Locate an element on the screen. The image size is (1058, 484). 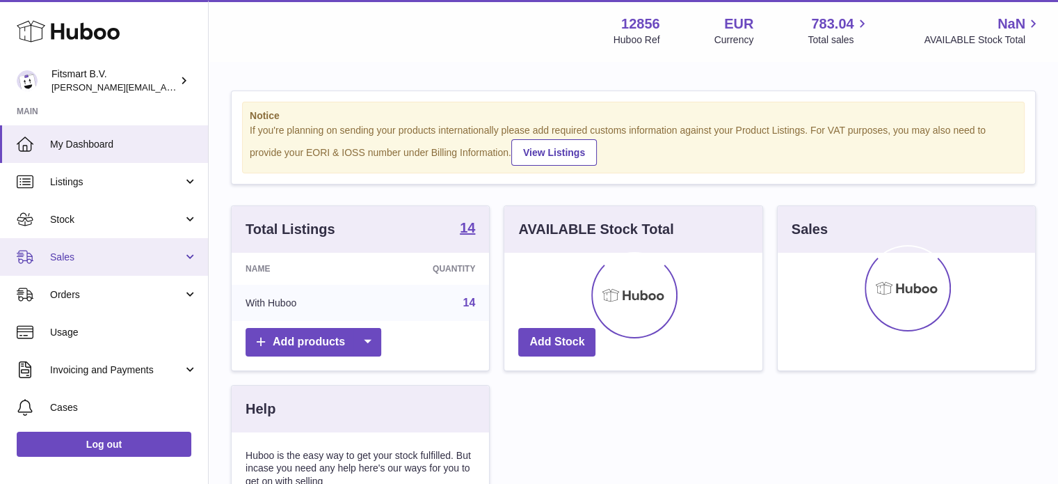
h3: Sales is located at coordinates (810, 229).